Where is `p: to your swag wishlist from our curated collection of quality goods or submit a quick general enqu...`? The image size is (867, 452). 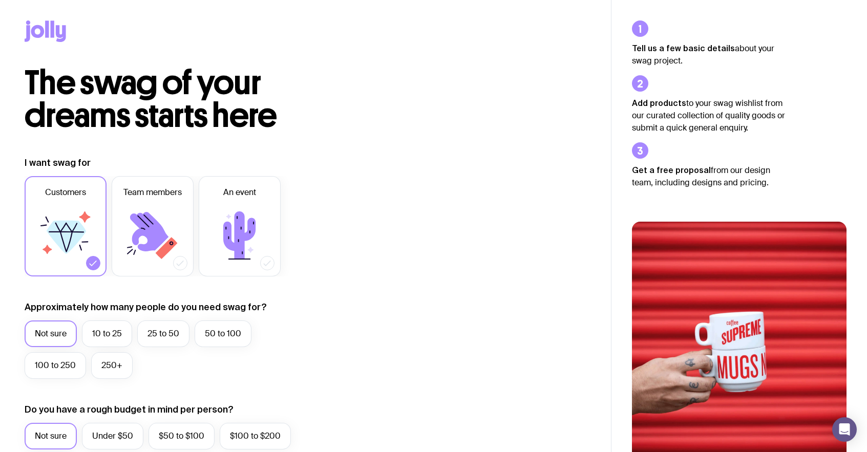
p: to your swag wishlist from our curated collection of quality goods or submit a quick general enqu... is located at coordinates (709, 115).